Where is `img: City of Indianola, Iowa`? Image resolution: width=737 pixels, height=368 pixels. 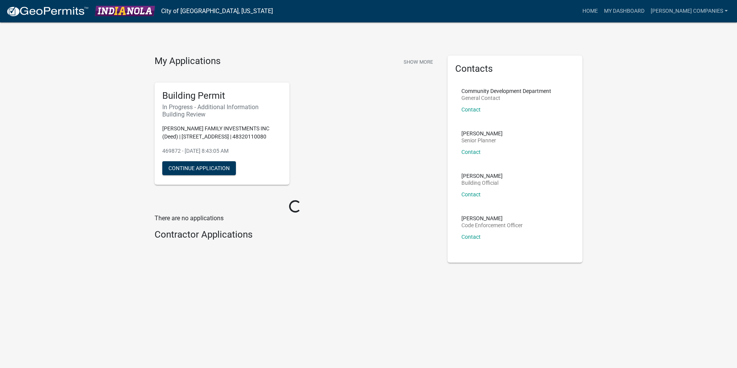 img: City of Indianola, Iowa is located at coordinates (125, 11).